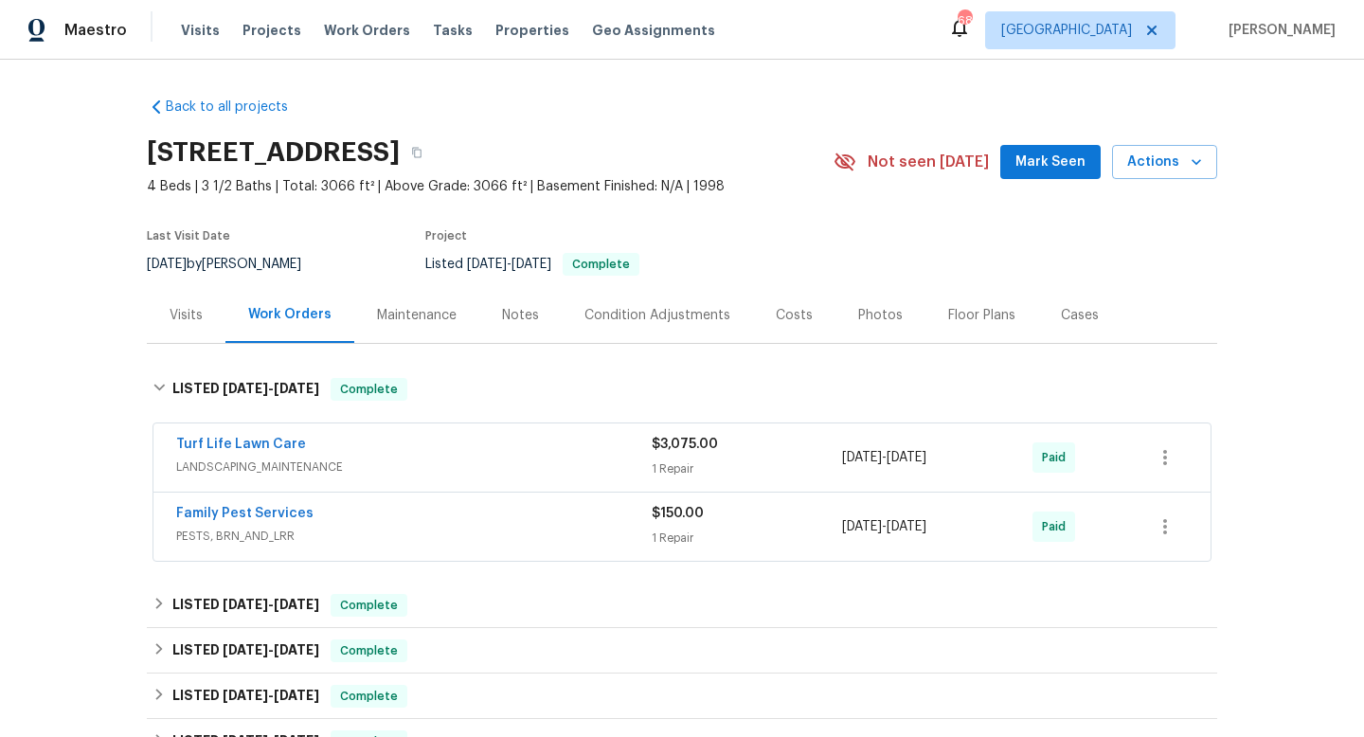 The image size is (1364, 737). What do you see at coordinates (414, 536) in the screenshot?
I see `span: PESTS, BRN_AND_LRR` at bounding box center [414, 536].